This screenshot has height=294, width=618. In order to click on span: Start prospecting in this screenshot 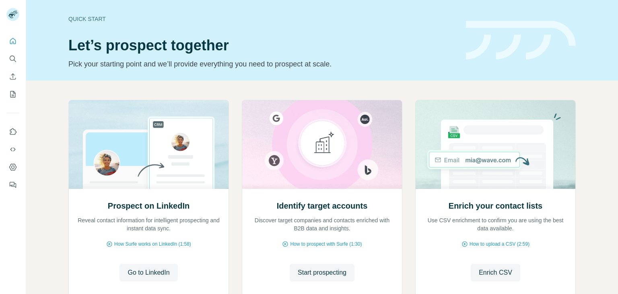, I will do `click(322, 272)`.